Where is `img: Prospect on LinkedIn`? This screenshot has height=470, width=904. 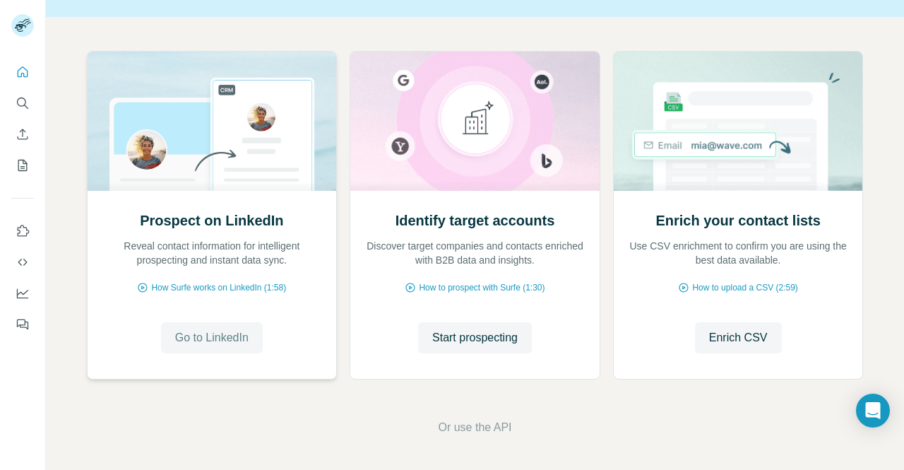 img: Prospect on LinkedIn is located at coordinates (212, 121).